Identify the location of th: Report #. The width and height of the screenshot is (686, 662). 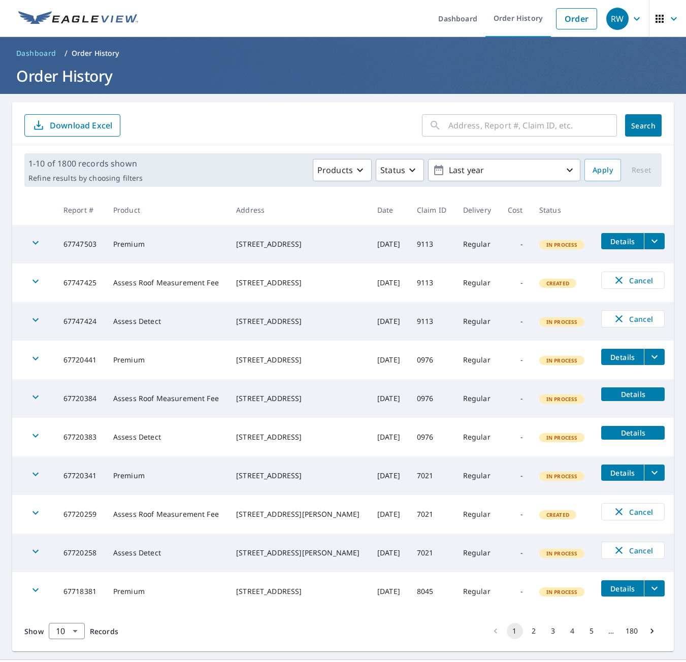
(80, 210).